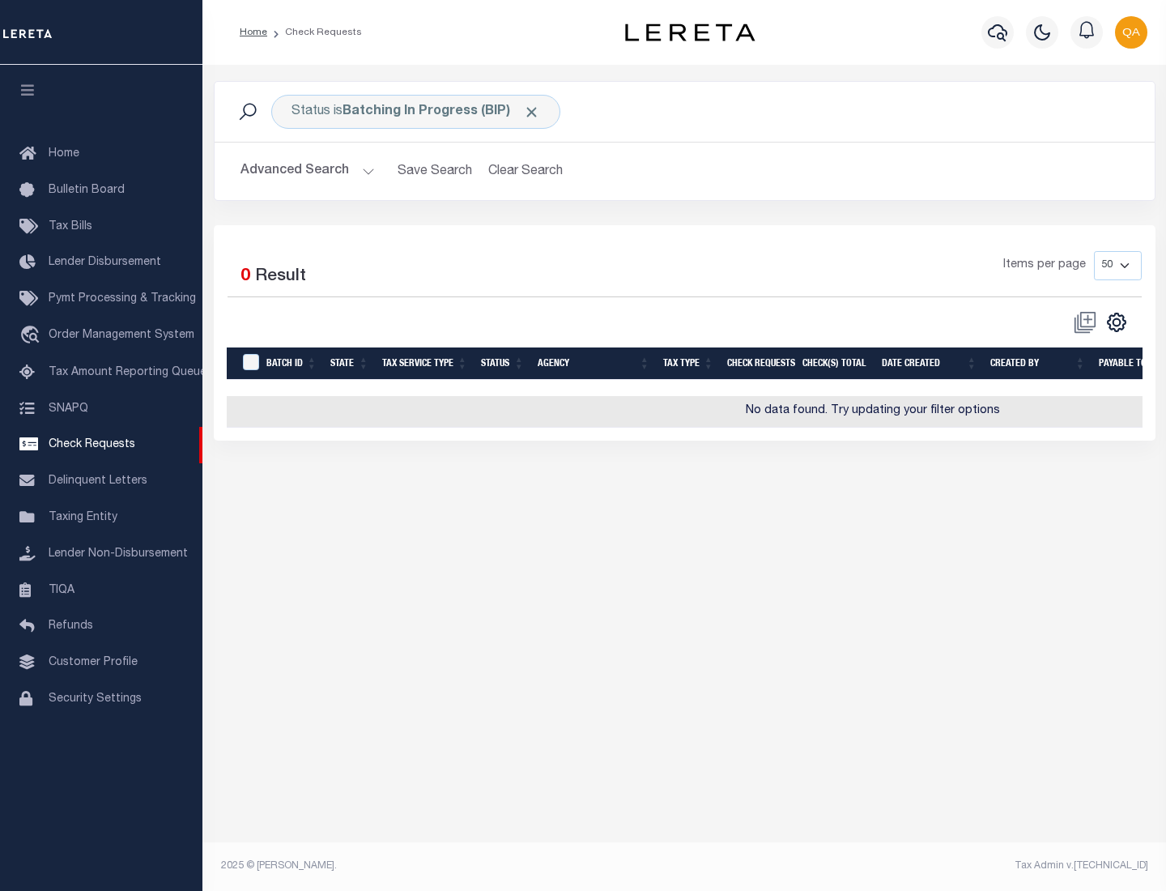 The image size is (1166, 891). I want to click on span: Lender Non-Disbursement, so click(118, 554).